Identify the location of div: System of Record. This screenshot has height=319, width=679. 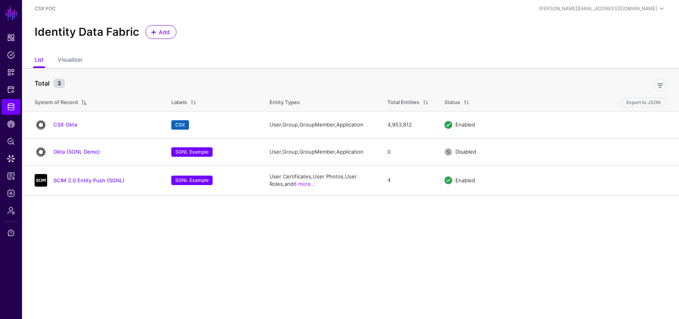
(56, 103).